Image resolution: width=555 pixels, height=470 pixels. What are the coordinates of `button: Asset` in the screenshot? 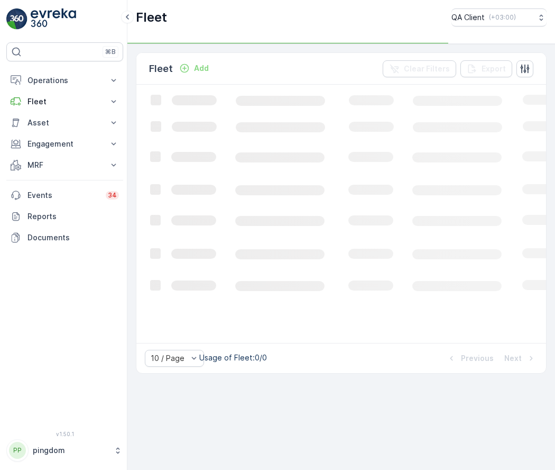 It's located at (65, 123).